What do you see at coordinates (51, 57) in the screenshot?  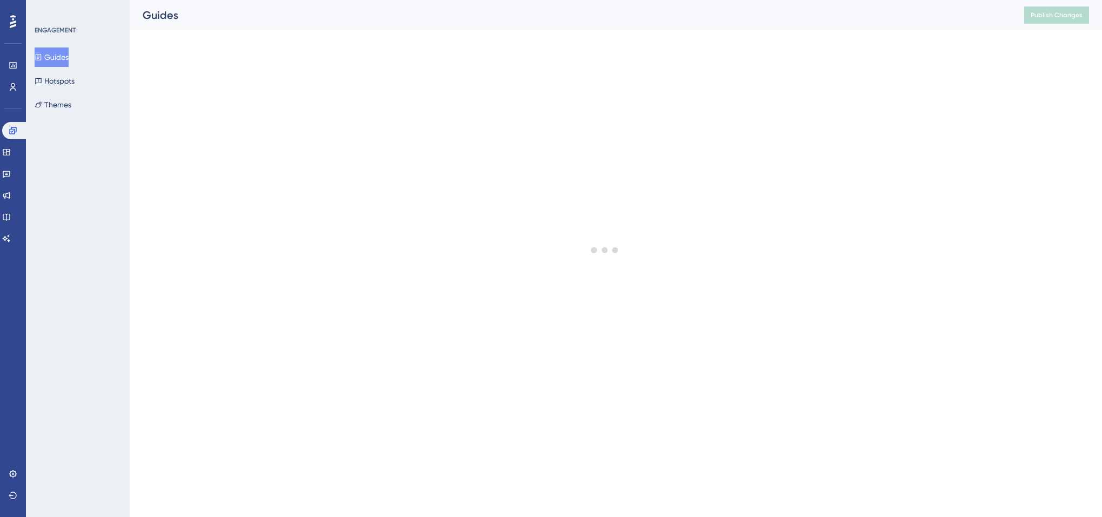 I see `button: Guides` at bounding box center [51, 57].